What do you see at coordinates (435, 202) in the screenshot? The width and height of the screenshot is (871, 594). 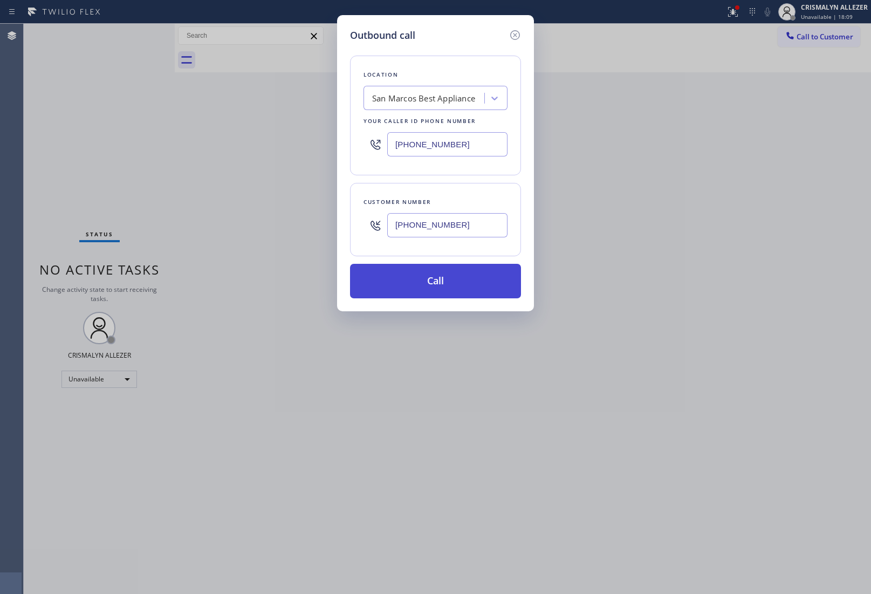 I see `div: Customer number` at bounding box center [435, 202].